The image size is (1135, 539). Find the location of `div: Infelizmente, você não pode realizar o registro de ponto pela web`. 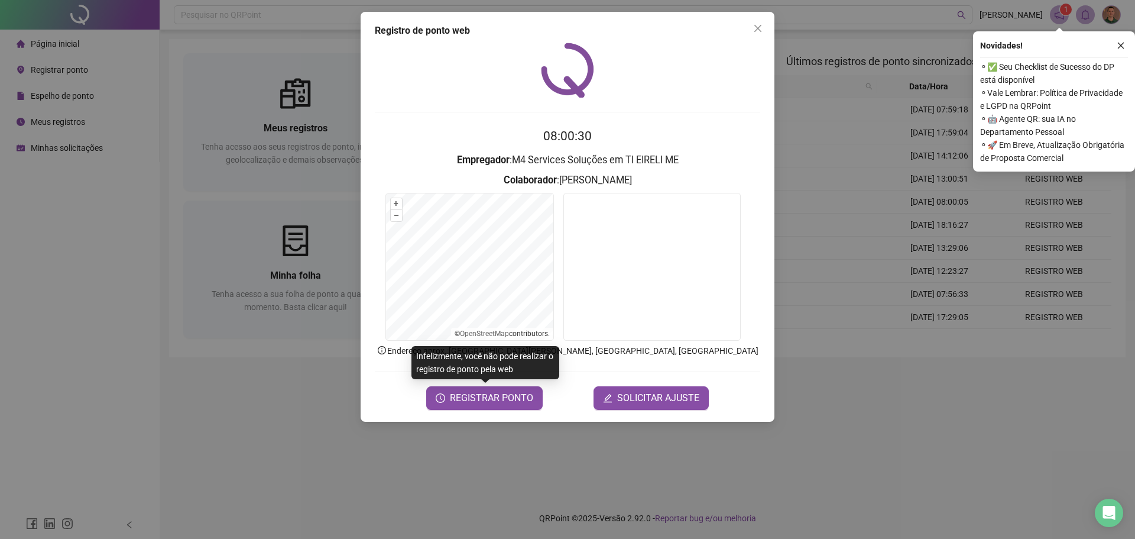

div: Infelizmente, você não pode realizar o registro de ponto pela web is located at coordinates (485, 362).